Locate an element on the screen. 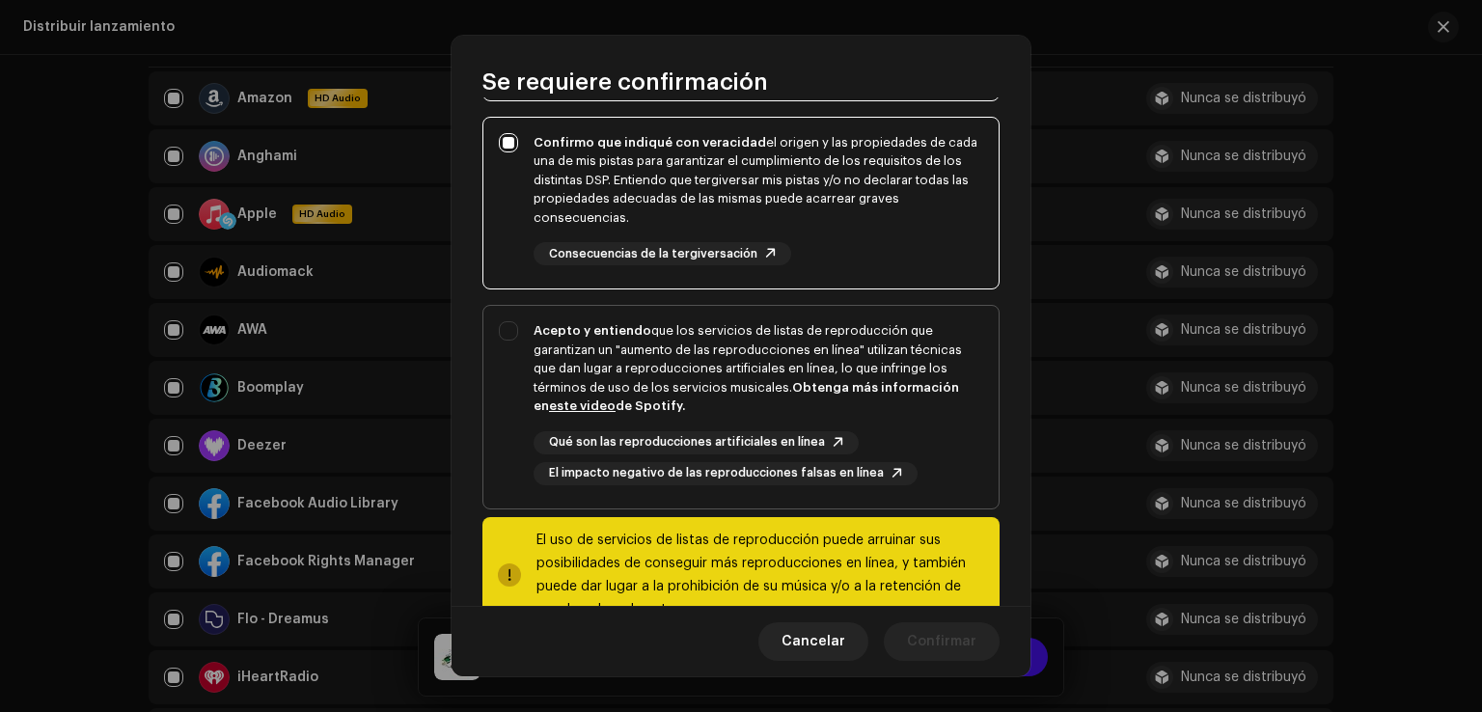  span: El impacto negativo de las reproducciones falsas en línea is located at coordinates (716, 473).